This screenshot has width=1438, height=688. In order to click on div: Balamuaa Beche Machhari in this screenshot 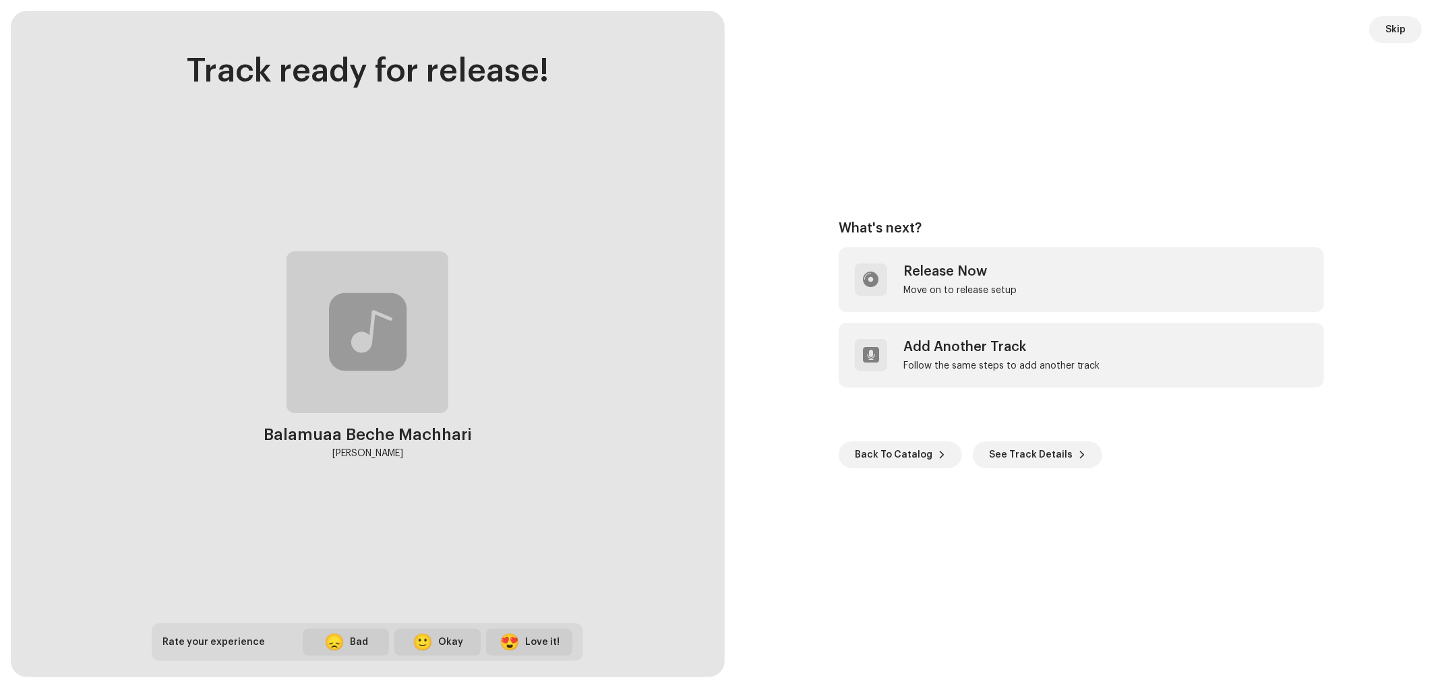, I will do `click(367, 435)`.